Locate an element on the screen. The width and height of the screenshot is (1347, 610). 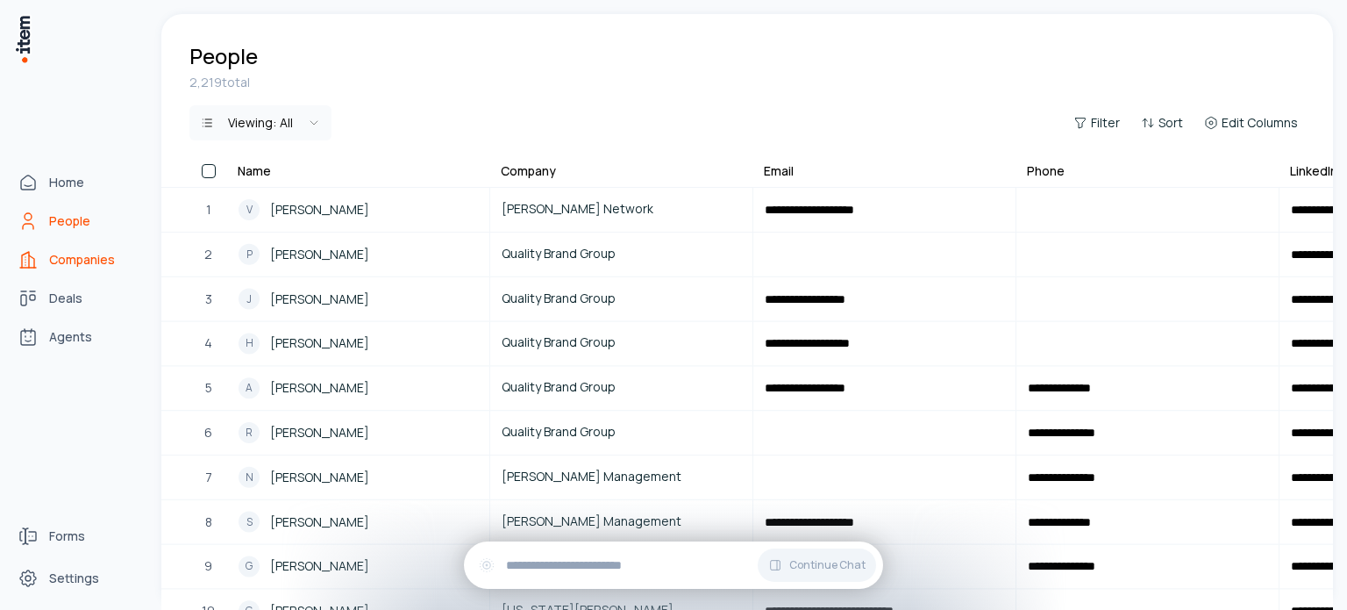
span: 1 is located at coordinates (209, 210).